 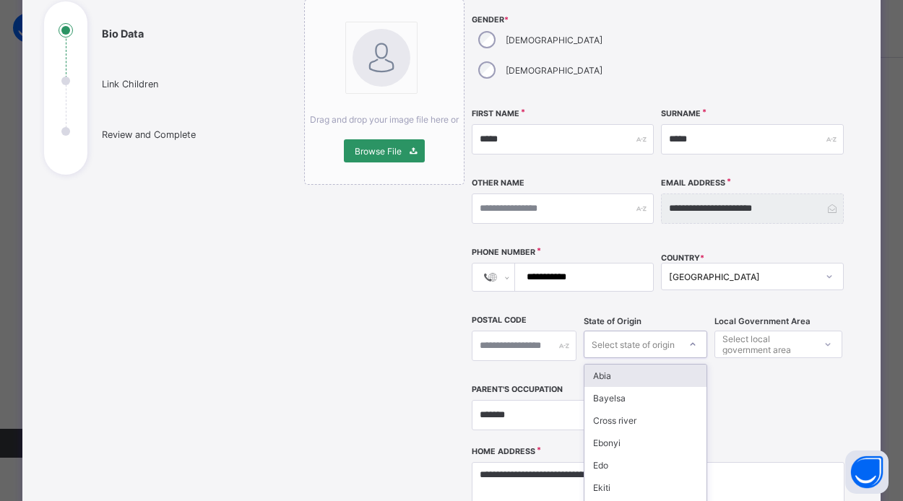 I want to click on label: Phone Number, so click(x=504, y=252).